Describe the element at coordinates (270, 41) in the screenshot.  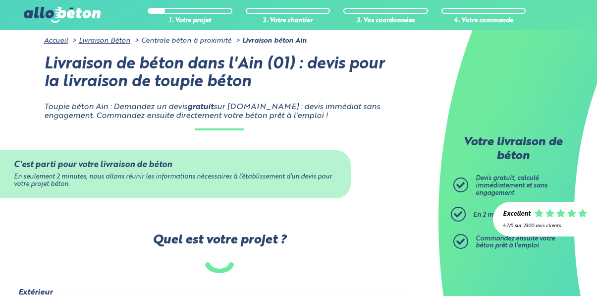
I see `li: Livraison béton Ain` at that location.